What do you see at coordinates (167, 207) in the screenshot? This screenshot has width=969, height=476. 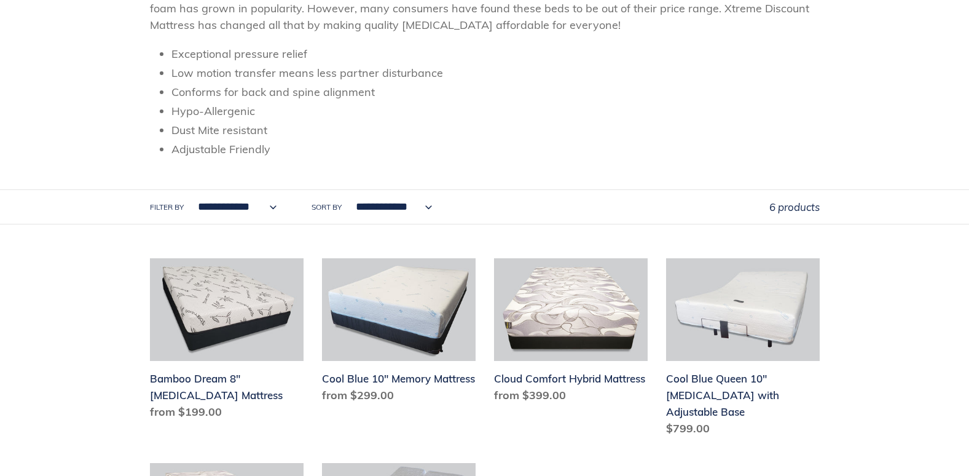 I see `label: Filter by` at bounding box center [167, 207].